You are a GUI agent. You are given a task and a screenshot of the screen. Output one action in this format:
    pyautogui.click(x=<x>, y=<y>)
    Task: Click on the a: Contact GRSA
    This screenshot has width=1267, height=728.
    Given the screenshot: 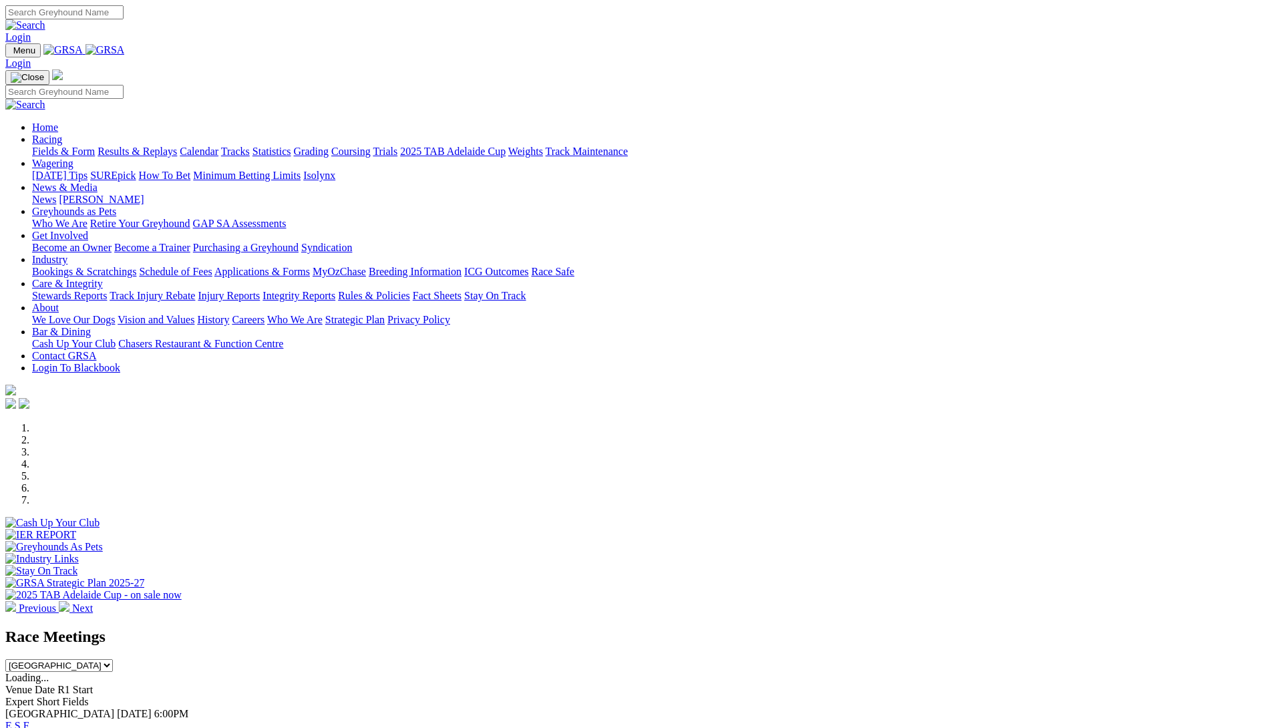 What is the action you would take?
    pyautogui.click(x=64, y=355)
    